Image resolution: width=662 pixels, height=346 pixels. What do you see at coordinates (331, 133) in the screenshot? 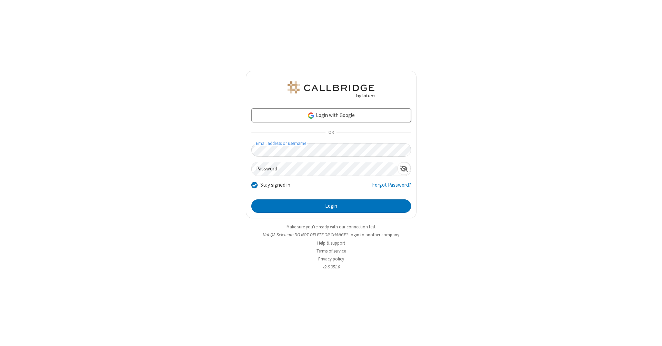
I see `span: OR` at bounding box center [331, 133].